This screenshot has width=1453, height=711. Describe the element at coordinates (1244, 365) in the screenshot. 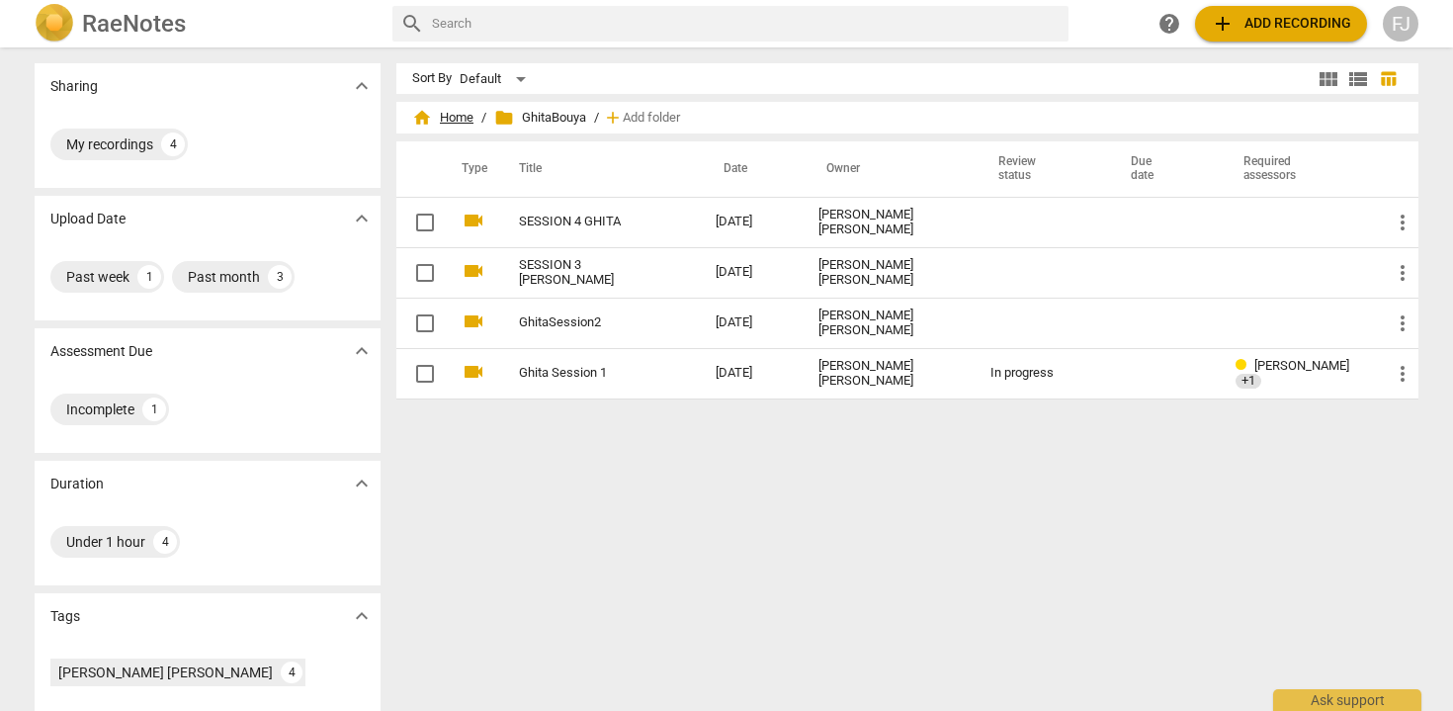

I see `span: Review status: in progress` at that location.